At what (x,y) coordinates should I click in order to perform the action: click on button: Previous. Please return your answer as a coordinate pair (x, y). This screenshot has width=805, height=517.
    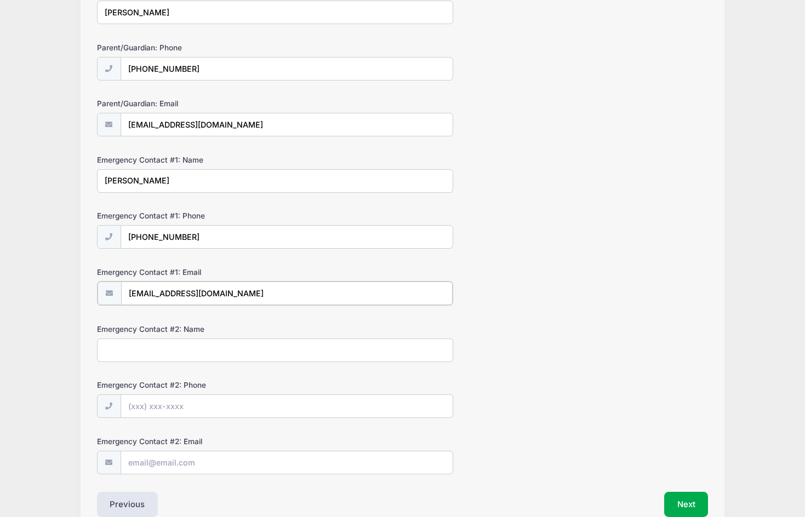
    Looking at the image, I should click on (128, 504).